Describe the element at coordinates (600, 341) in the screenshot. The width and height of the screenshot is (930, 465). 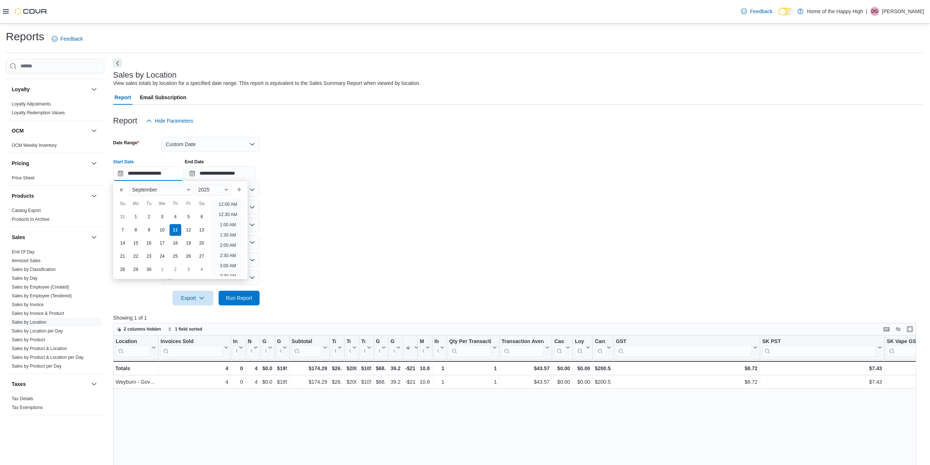
I see `div: Card Payment` at that location.